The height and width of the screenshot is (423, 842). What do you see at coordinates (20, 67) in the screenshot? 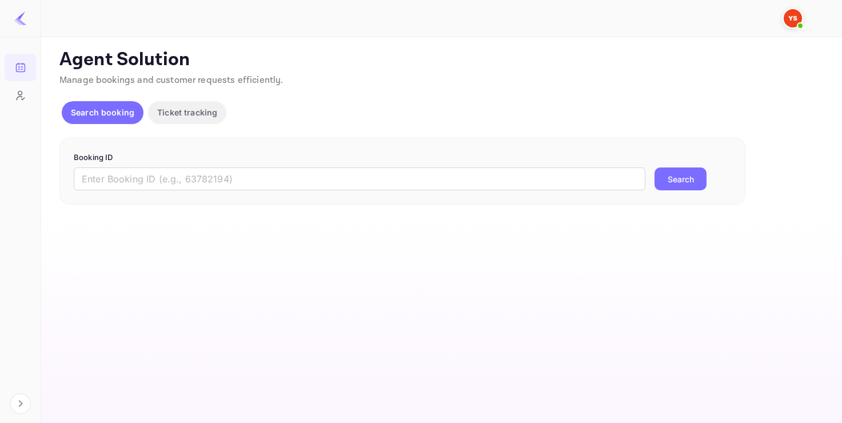
I see `a: Bookings` at bounding box center [20, 67].